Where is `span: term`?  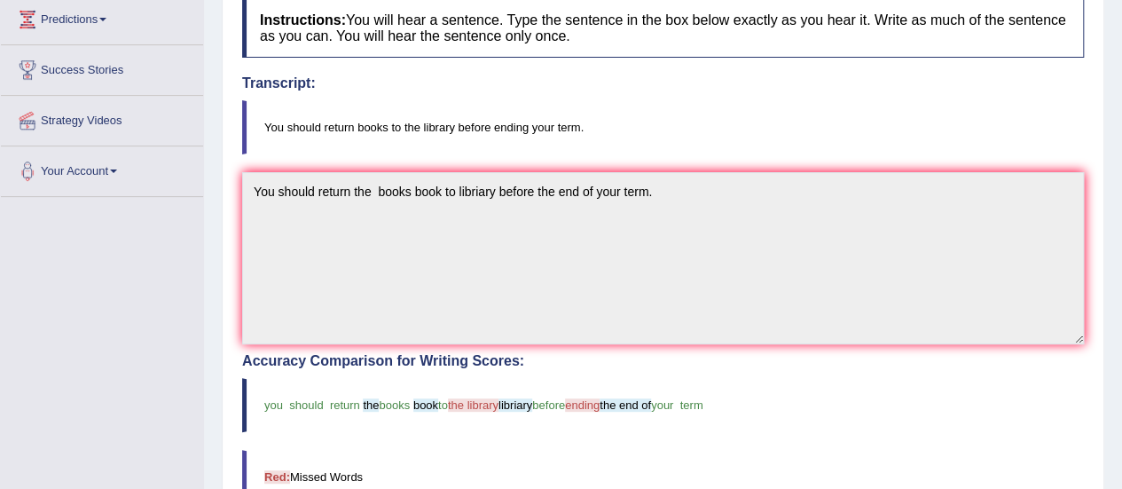 span: term is located at coordinates (692, 404).